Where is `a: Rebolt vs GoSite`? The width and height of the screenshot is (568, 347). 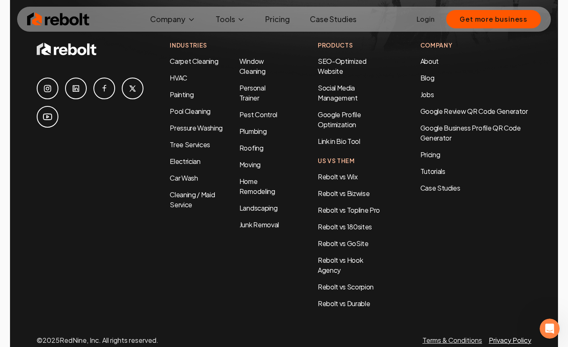 a: Rebolt vs GoSite is located at coordinates (343, 243).